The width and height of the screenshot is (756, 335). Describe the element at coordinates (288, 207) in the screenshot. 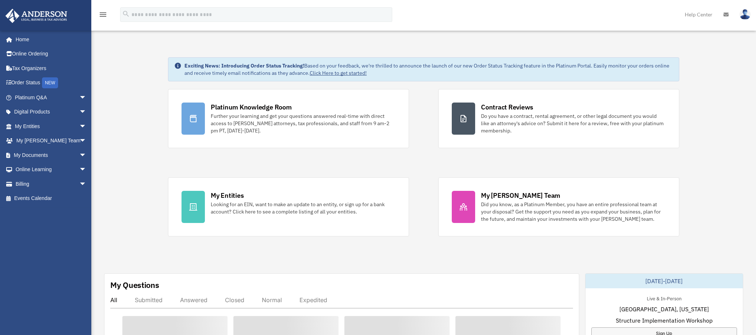

I see `a: My Entities Looking for an EIN, want to make an update to an entity, or sign up for a bank accoun...` at that location.